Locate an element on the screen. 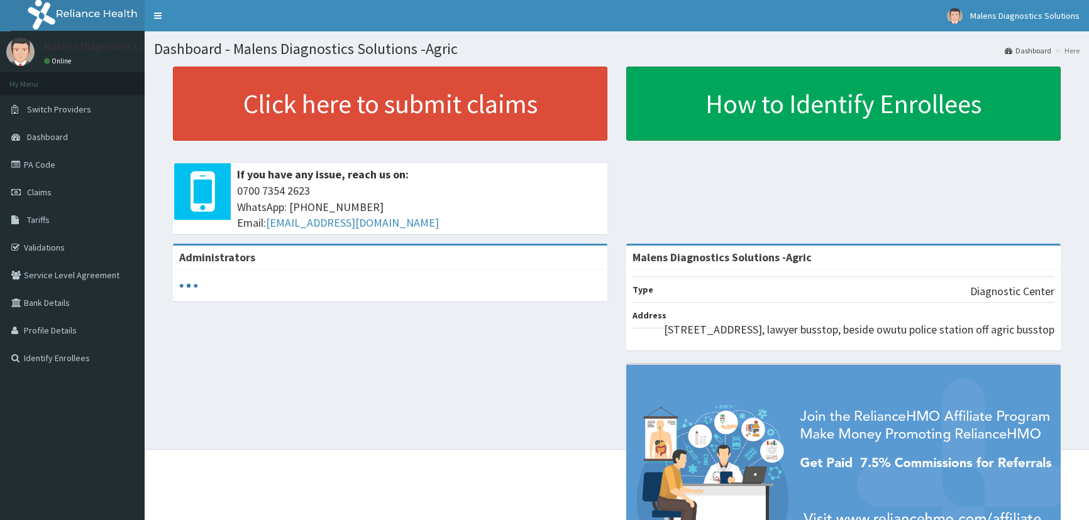 This screenshot has height=520, width=1089. li: Here is located at coordinates (1065, 50).